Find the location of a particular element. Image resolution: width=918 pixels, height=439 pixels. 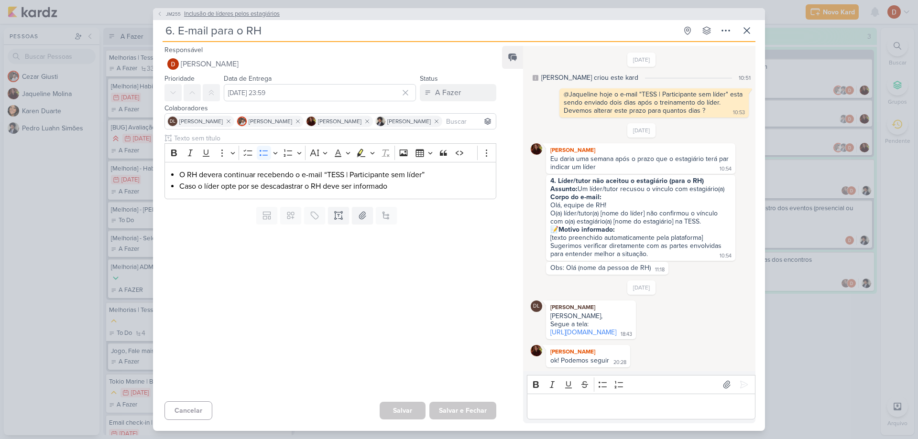

div: 10:51 is located at coordinates (744, 78).